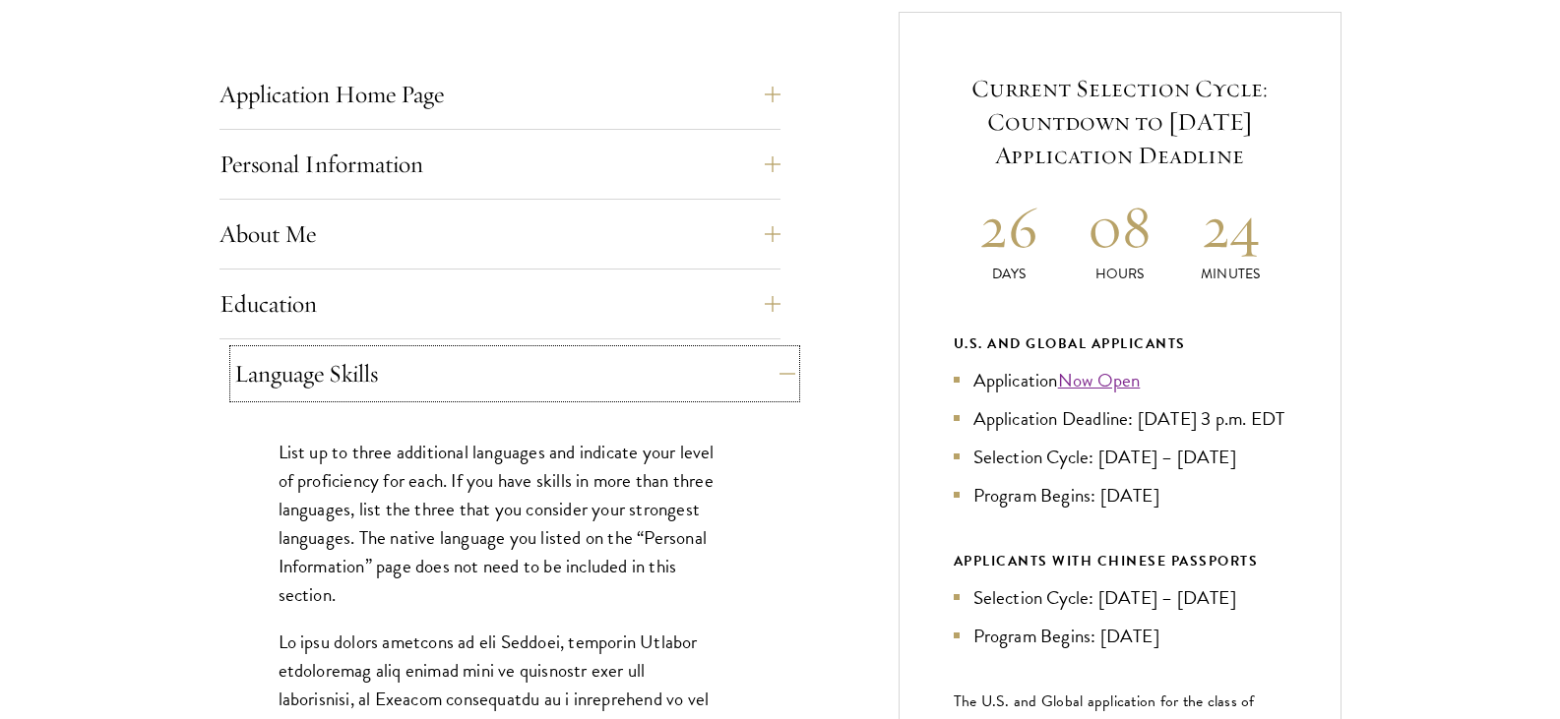 The image size is (1560, 719). I want to click on button: Education, so click(500, 304).